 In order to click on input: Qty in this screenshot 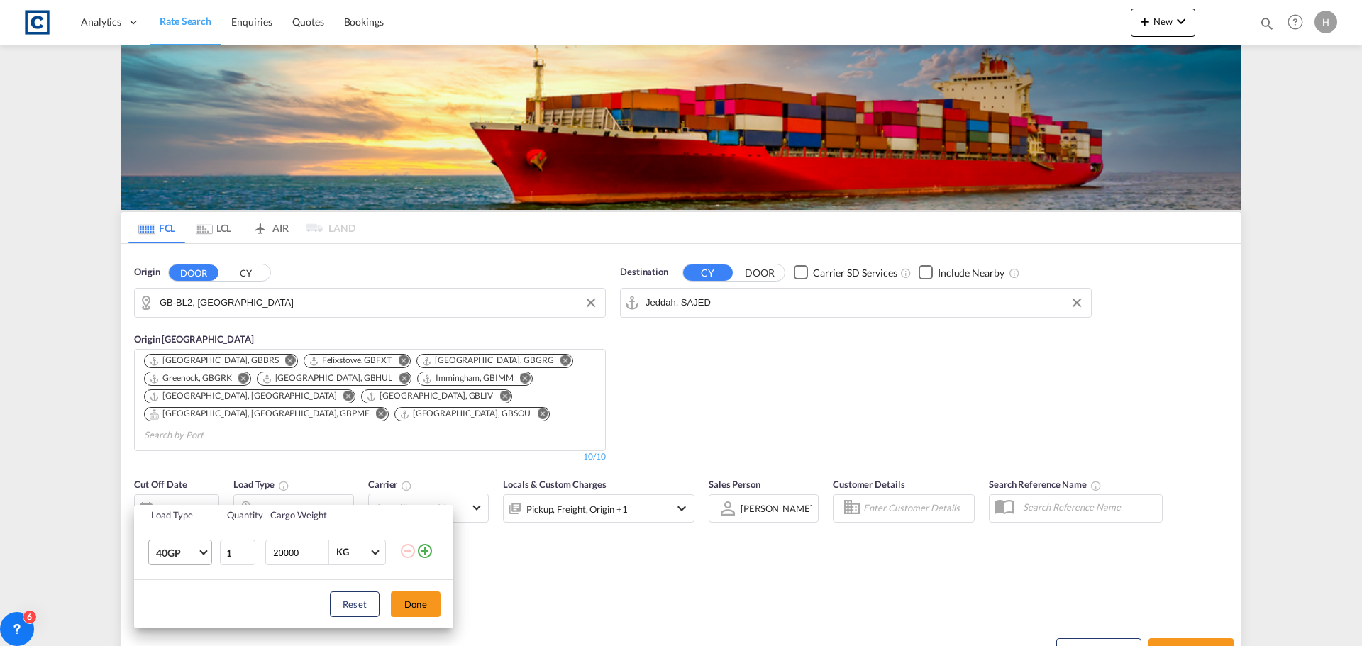, I will do `click(238, 553)`.